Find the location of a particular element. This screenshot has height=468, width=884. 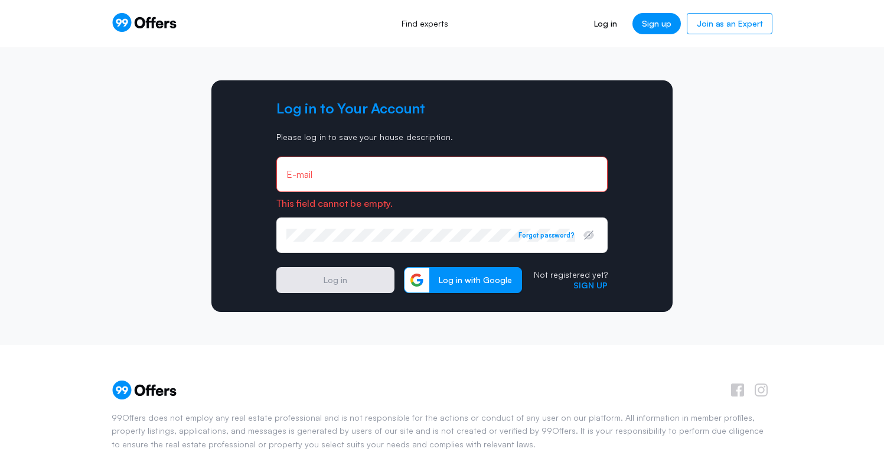

span: Log in with Google is located at coordinates (476, 280).